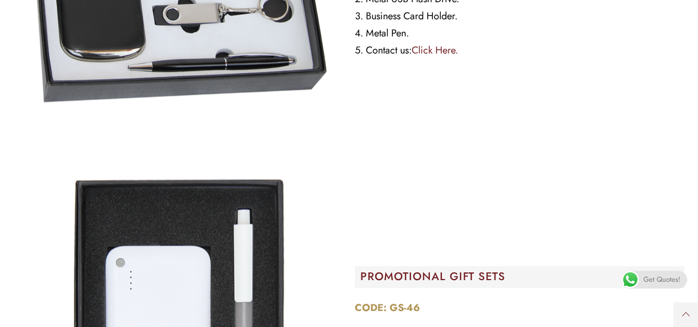  What do you see at coordinates (387, 307) in the screenshot?
I see `strong: CODE: GS-46` at bounding box center [387, 307].